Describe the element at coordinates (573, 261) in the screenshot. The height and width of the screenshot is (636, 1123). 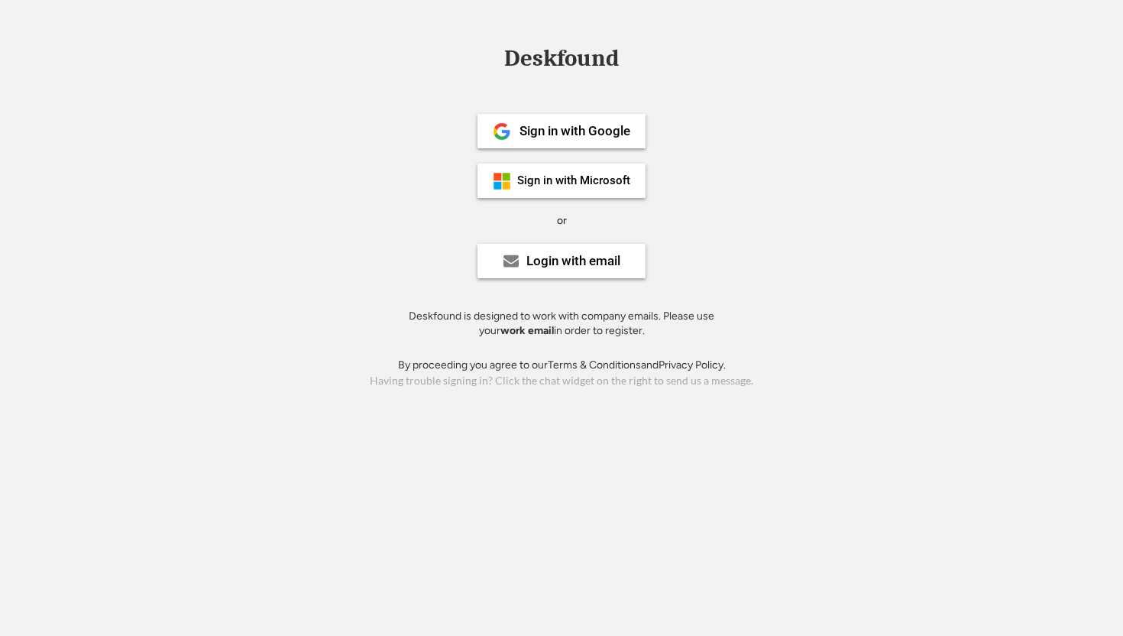
I see `div: Login with email` at that location.